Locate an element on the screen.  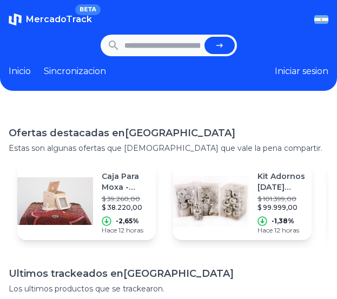
p: -2,65% is located at coordinates (127, 221).